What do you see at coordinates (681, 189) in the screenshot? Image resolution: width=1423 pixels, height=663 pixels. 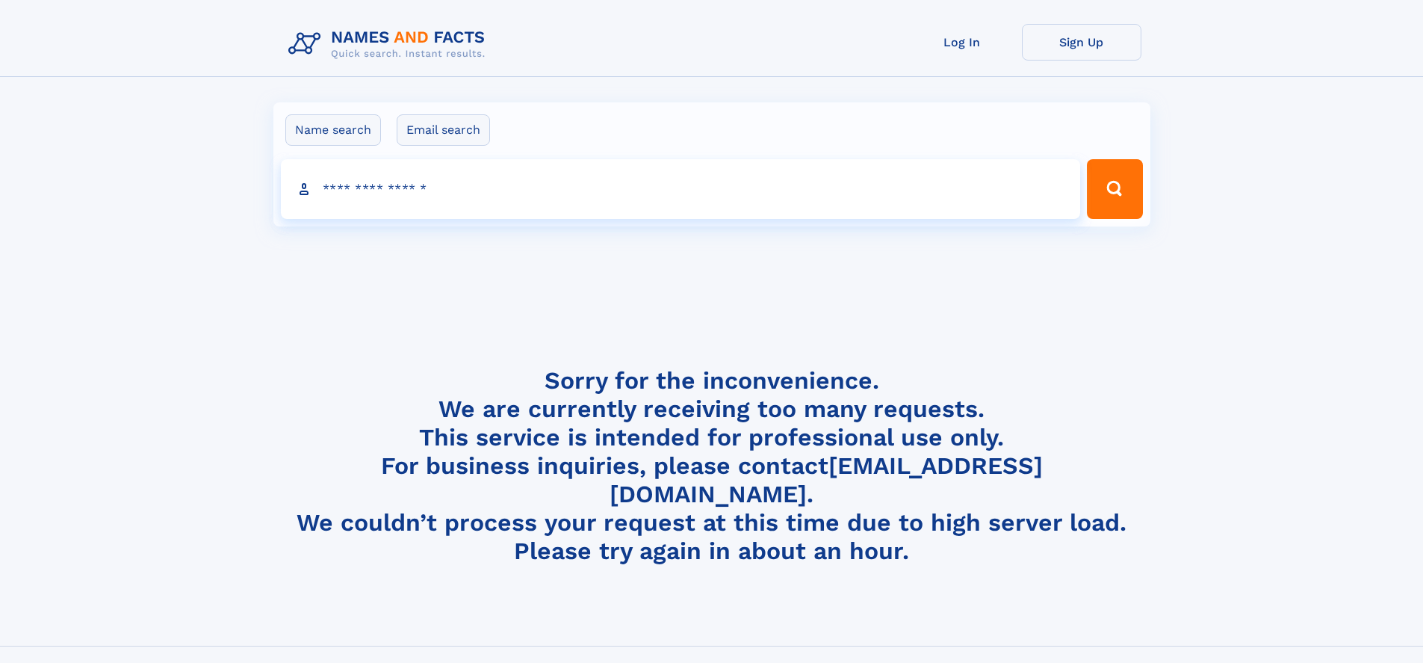 I see `input: search input` at bounding box center [681, 189].